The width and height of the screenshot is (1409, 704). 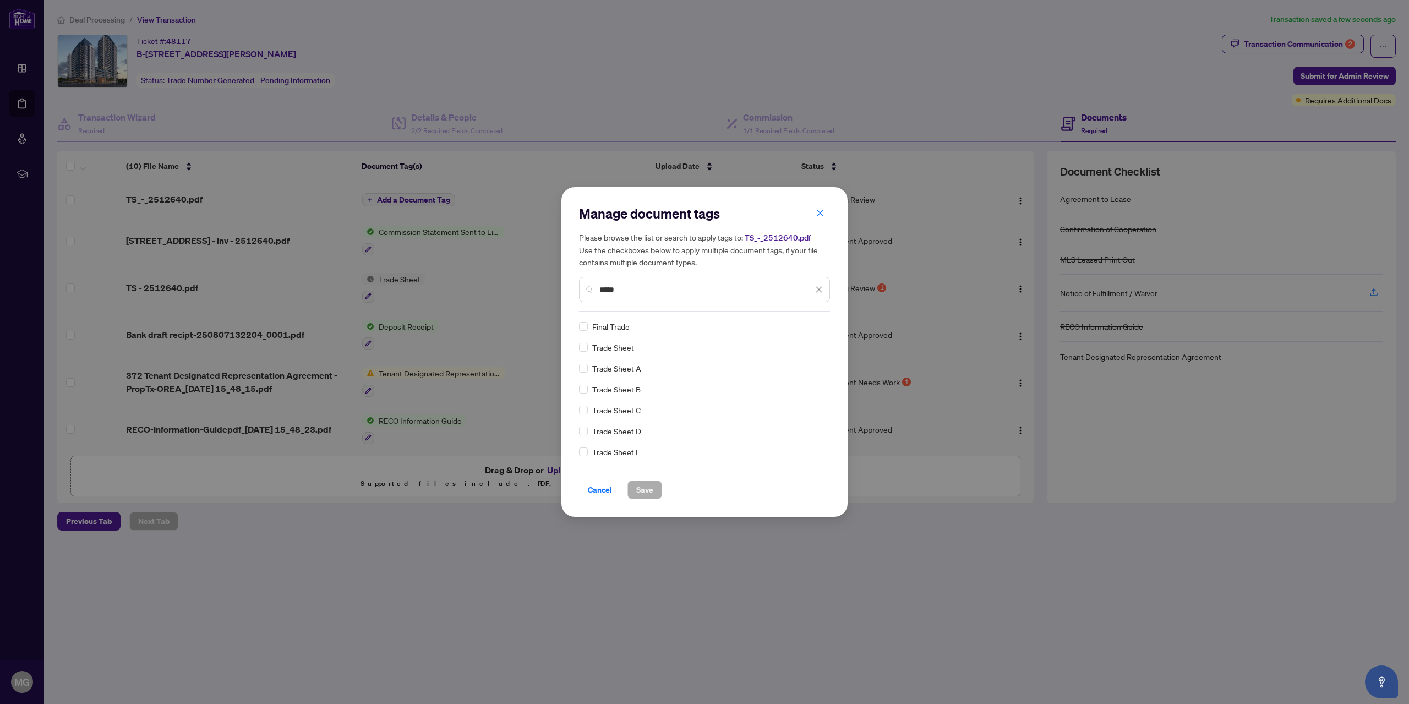 I want to click on span: Trade Sheet D, so click(x=616, y=431).